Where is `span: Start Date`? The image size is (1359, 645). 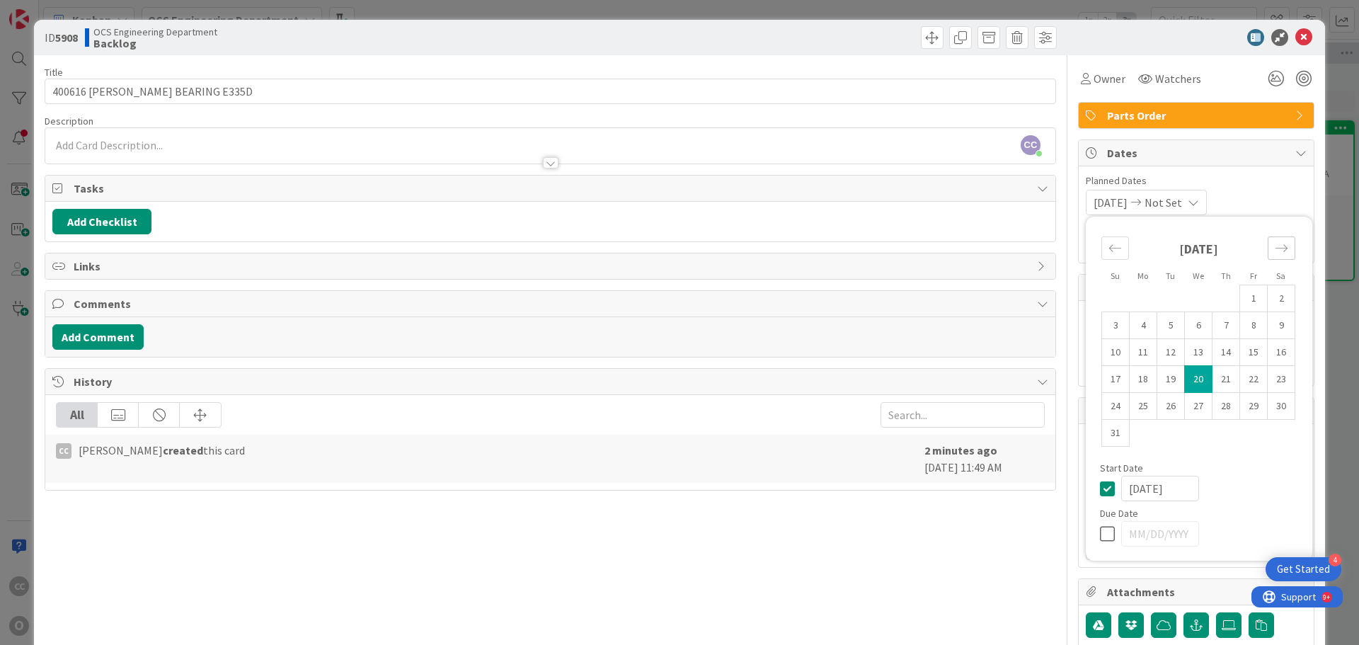
span: Start Date is located at coordinates (1121, 468).